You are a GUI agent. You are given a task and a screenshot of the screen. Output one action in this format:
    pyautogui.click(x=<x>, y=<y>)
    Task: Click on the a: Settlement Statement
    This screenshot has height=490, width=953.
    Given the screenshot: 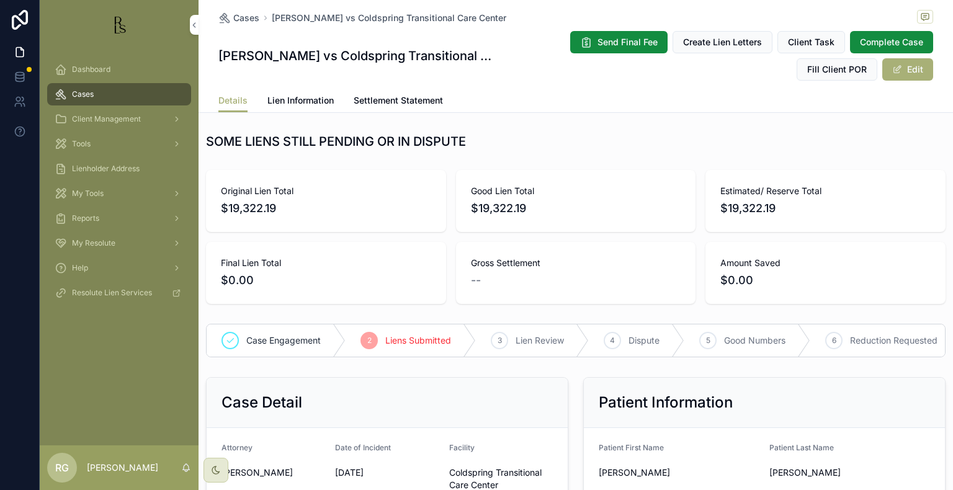 What is the action you would take?
    pyautogui.click(x=398, y=102)
    